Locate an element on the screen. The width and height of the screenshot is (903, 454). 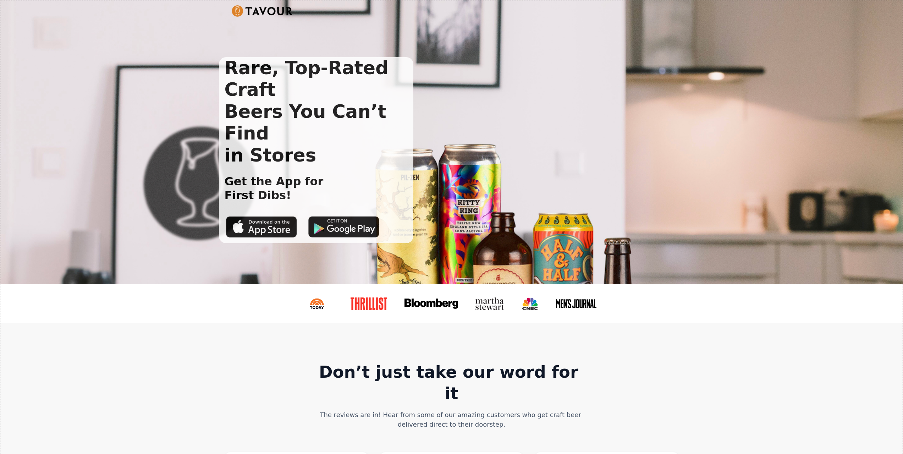
h1: Get the App for First Dibs! is located at coordinates (271, 188).